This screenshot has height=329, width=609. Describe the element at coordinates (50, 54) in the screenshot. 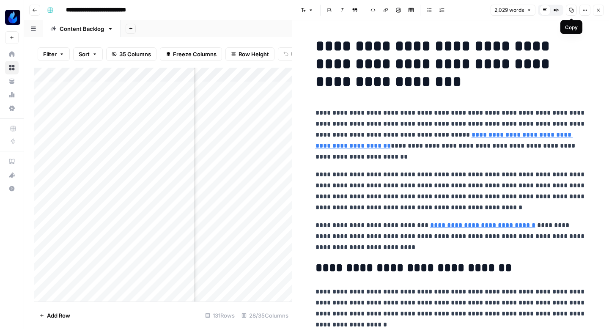

I see `span: Filter` at that location.